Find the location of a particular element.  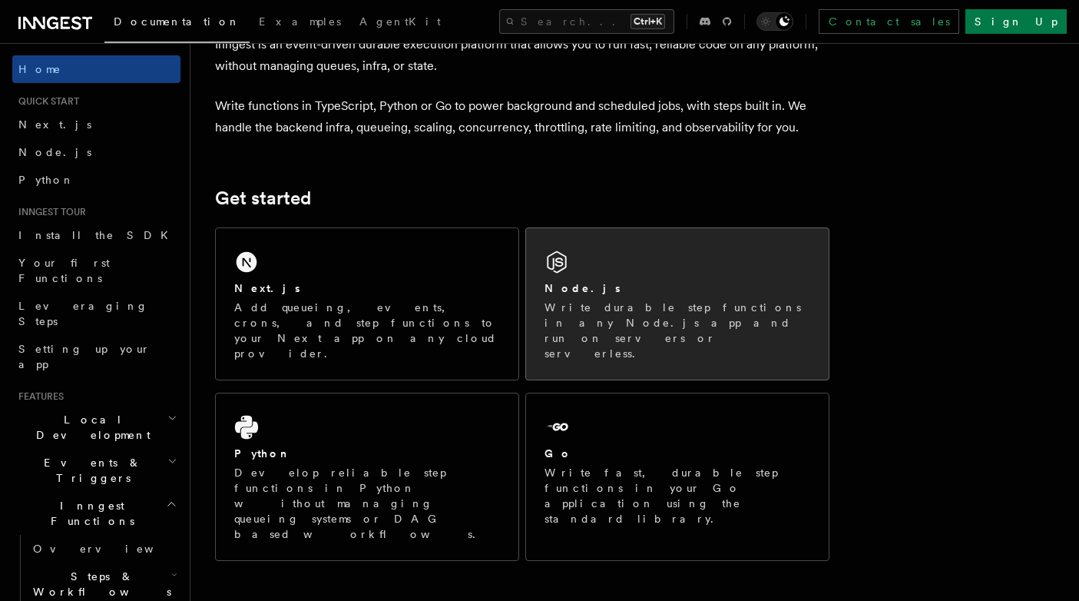

button: Inngest Functions is located at coordinates (96, 513).